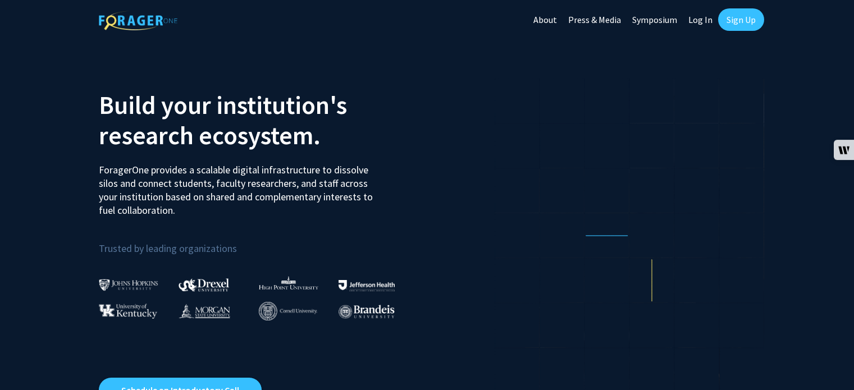 This screenshot has height=390, width=854. What do you see at coordinates (204, 311) in the screenshot?
I see `img: Morgan State University` at bounding box center [204, 311].